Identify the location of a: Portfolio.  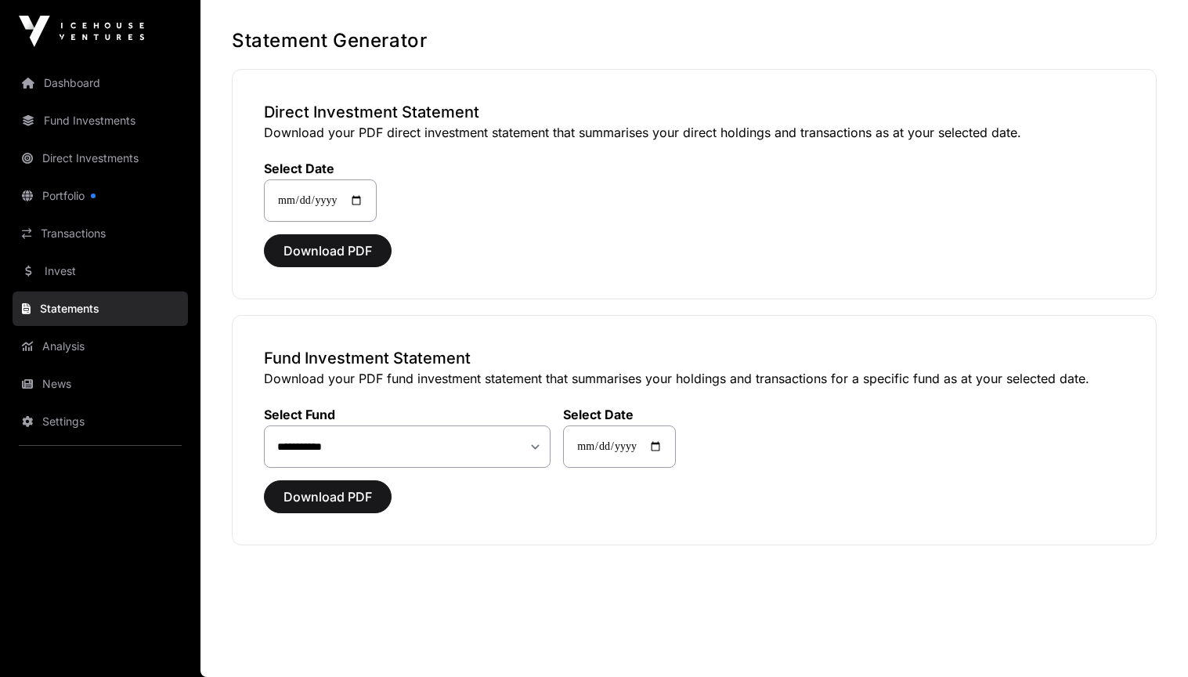
(100, 196).